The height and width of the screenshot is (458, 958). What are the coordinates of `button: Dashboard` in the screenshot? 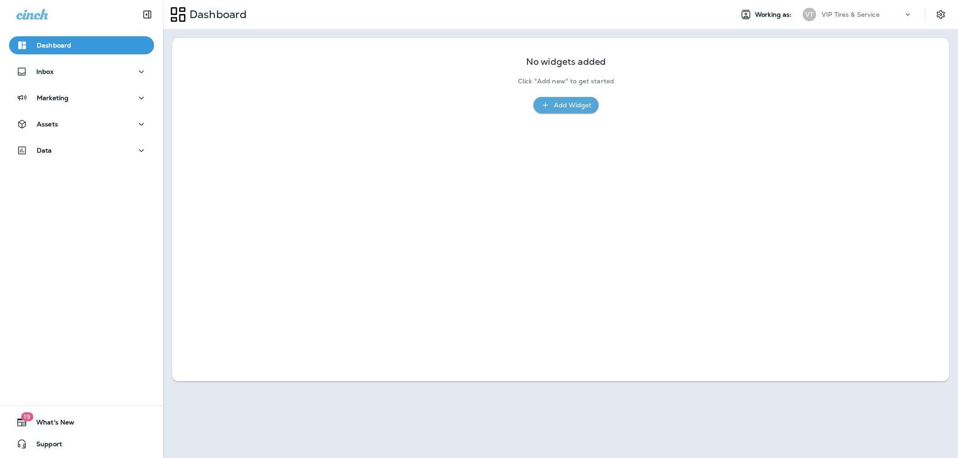 It's located at (82, 45).